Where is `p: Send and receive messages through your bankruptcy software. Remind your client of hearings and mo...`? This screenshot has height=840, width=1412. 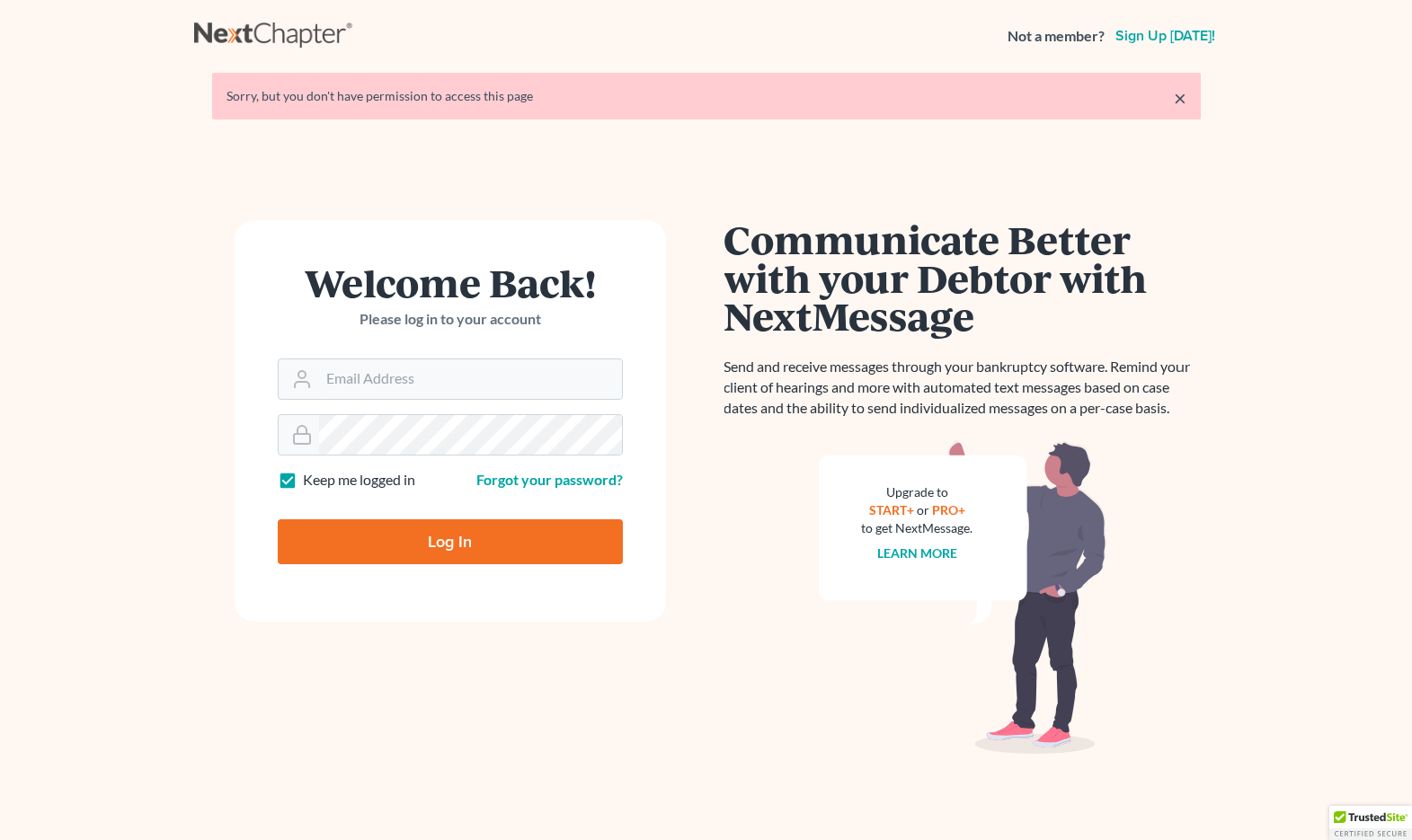
p: Send and receive messages through your bankruptcy software. Remind your client of hearings and mo... is located at coordinates (962, 387).